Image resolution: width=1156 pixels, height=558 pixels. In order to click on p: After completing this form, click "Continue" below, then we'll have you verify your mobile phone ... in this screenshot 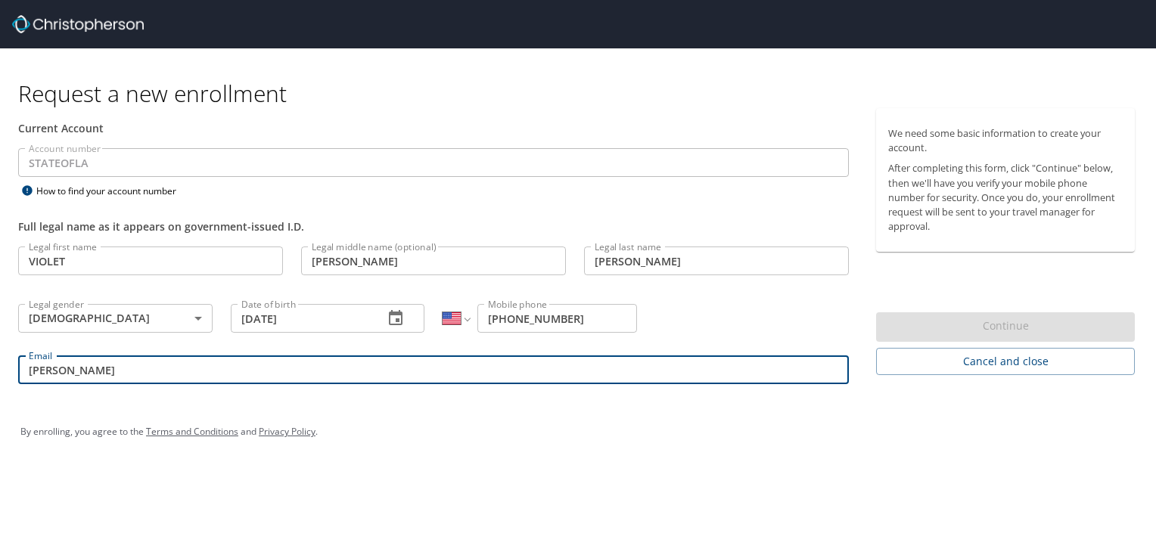, I will do `click(1005, 197)`.